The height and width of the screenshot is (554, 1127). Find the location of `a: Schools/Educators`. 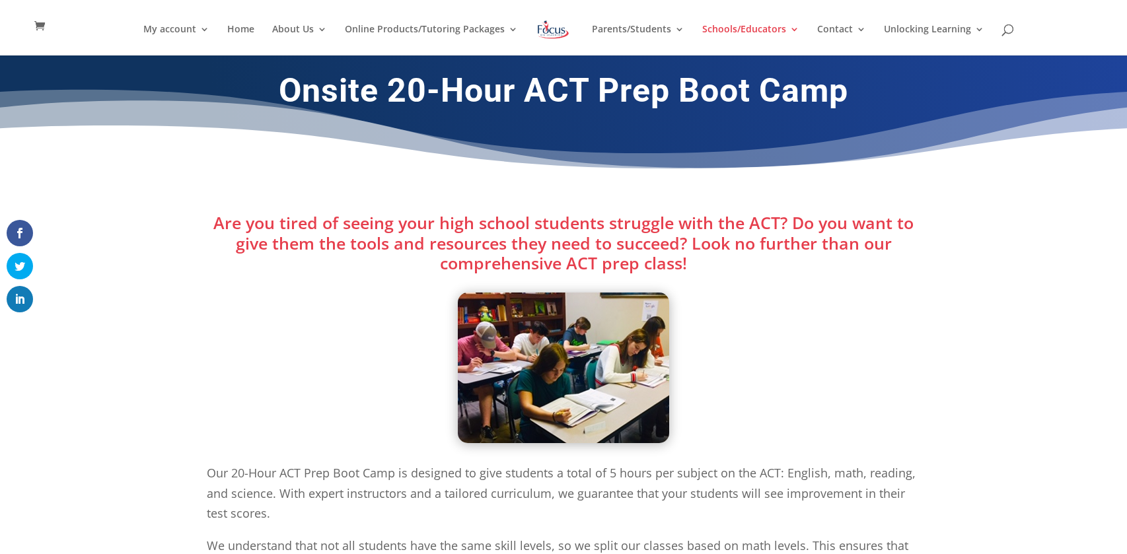

a: Schools/Educators is located at coordinates (750, 40).